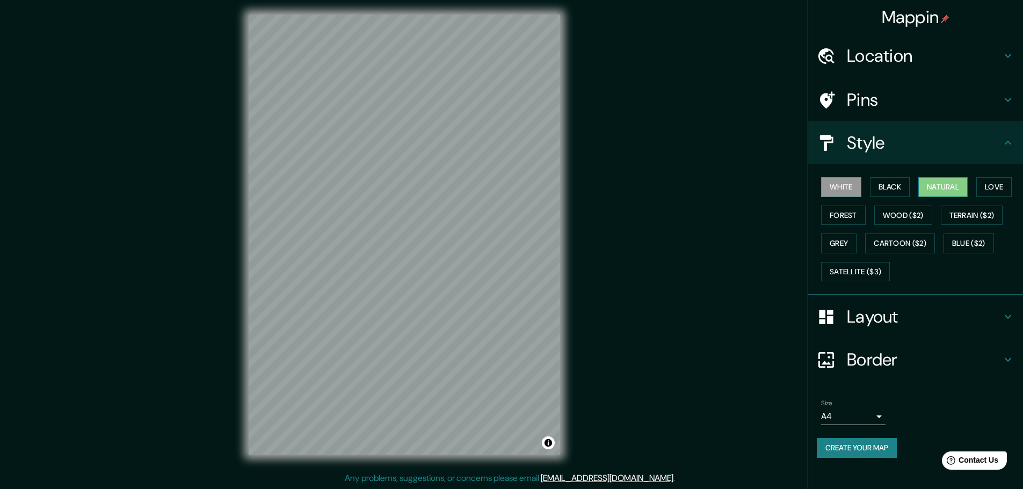 The image size is (1023, 489). Describe the element at coordinates (915, 317) in the screenshot. I see `div: Layout` at that location.